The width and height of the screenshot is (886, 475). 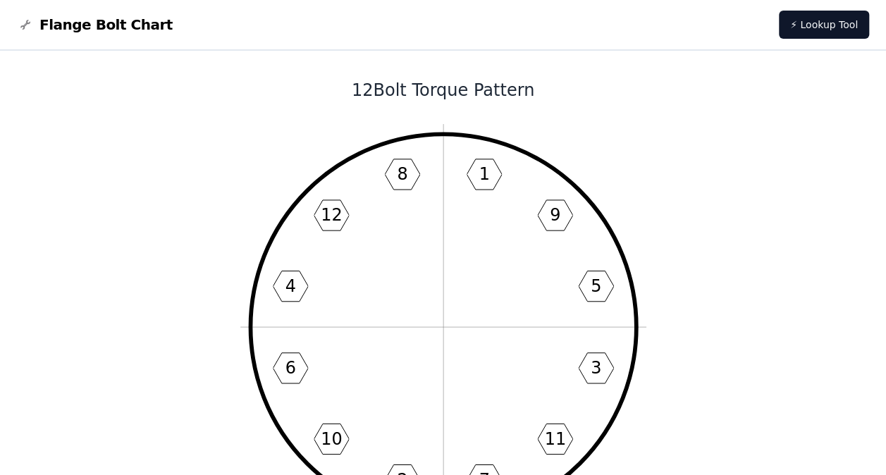 I want to click on span: Flange Bolt Chart, so click(x=106, y=25).